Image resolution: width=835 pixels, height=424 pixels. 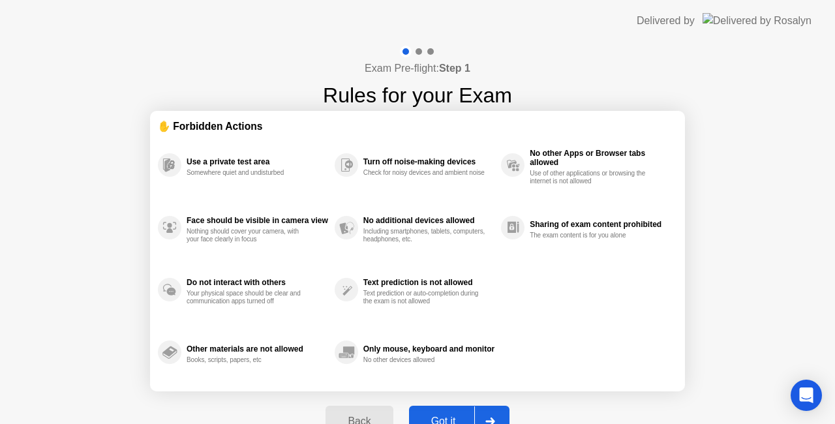 I want to click on div: Turn off noise-making devices, so click(x=429, y=162).